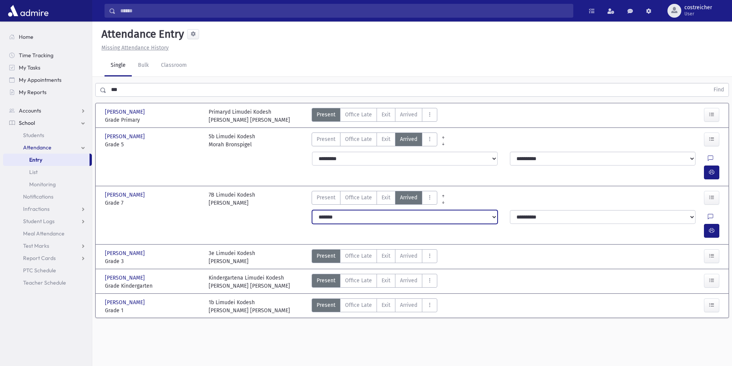  I want to click on span: Entry, so click(36, 160).